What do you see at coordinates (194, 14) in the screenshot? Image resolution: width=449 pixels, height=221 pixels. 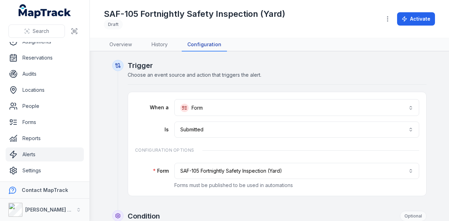 I see `h1: SAF-105 Fortnightly Safety Inspection (Yard)` at bounding box center [194, 14].